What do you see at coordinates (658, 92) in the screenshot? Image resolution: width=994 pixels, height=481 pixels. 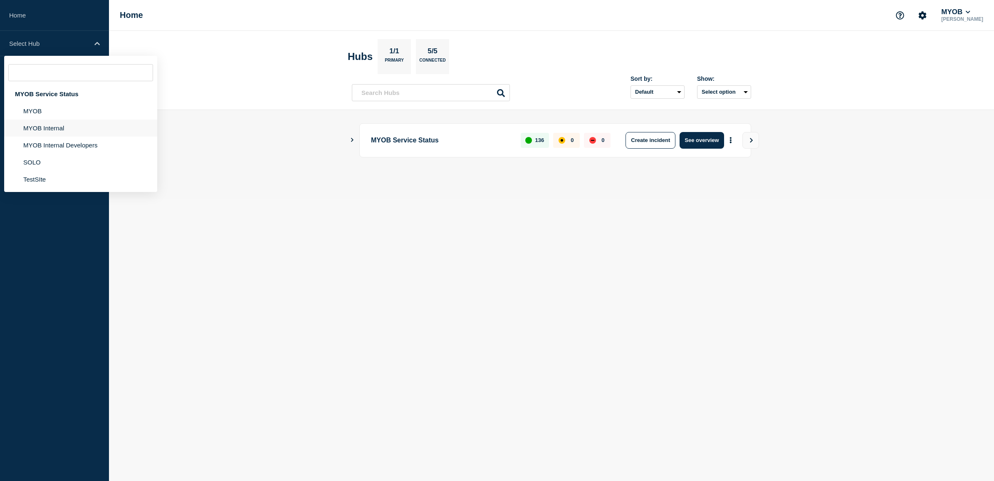 I see `select: Sort by` at bounding box center [658, 92].